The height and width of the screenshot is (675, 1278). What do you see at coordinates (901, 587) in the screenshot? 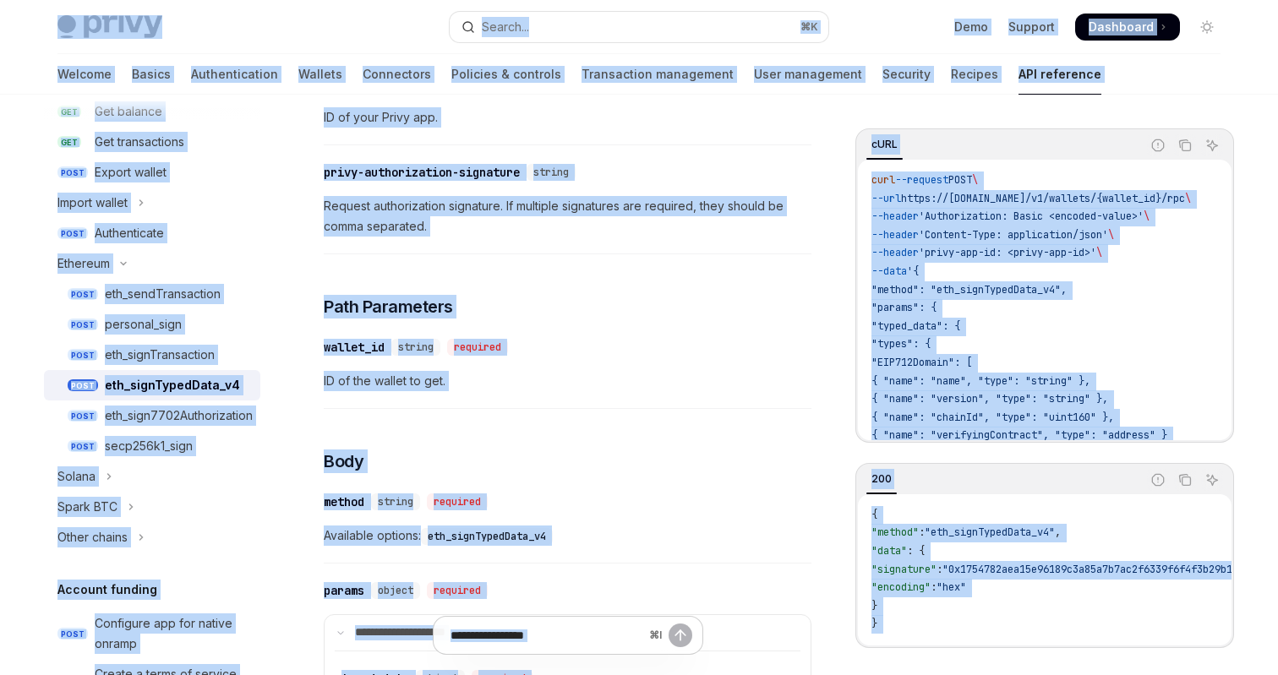
I see `span: "encoding"` at bounding box center [901, 587].